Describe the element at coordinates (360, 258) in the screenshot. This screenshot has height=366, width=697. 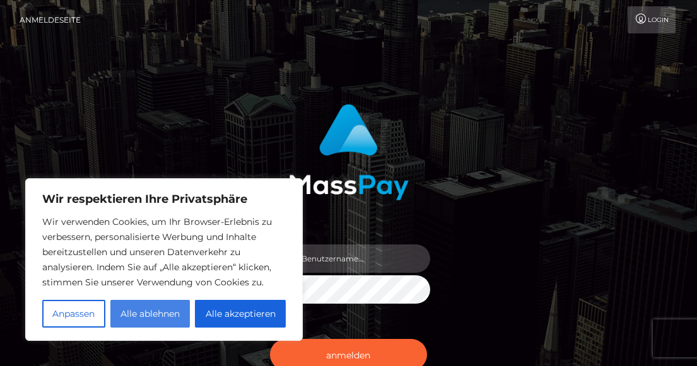
I see `input: Benutzername...` at that location.